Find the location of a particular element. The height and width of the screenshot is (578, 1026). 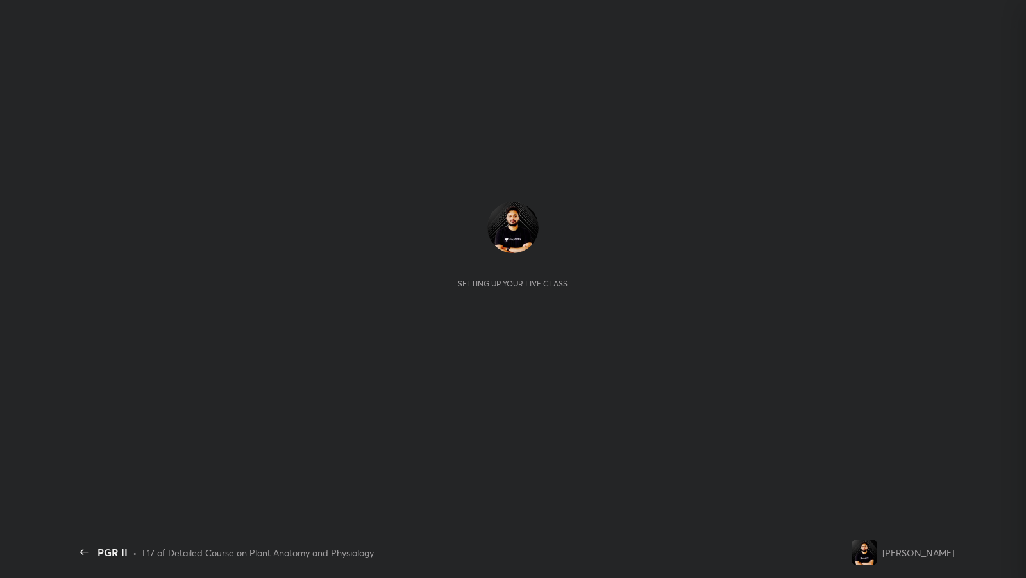

div: L17 of Detailed Course on Plant Anatomy and Physiology is located at coordinates (258, 553).